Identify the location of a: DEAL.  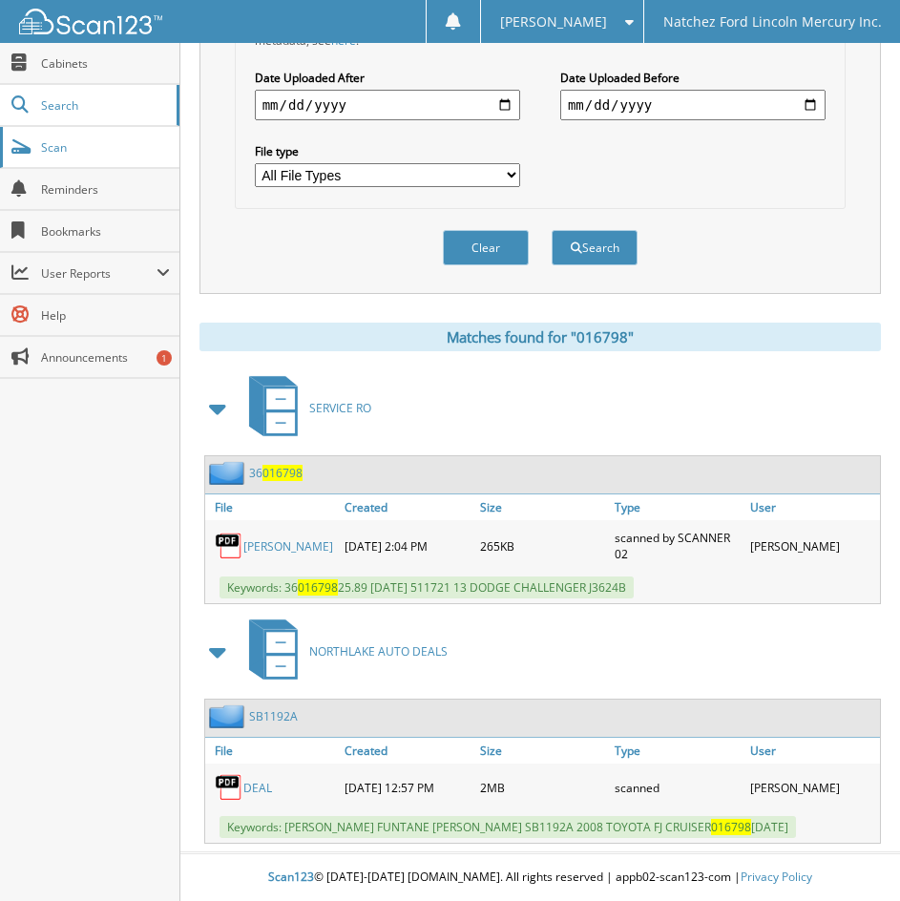
(258, 788).